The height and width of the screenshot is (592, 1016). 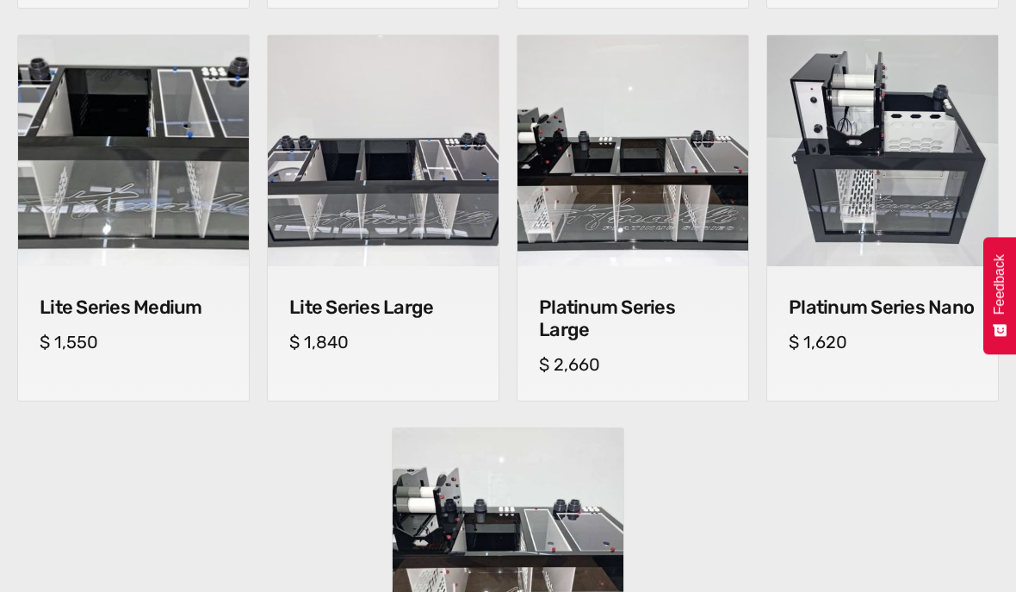 What do you see at coordinates (383, 218) in the screenshot?
I see `a: Lite Series LargeLite Series LargeLite Series Large$ 1,840` at bounding box center [383, 218].